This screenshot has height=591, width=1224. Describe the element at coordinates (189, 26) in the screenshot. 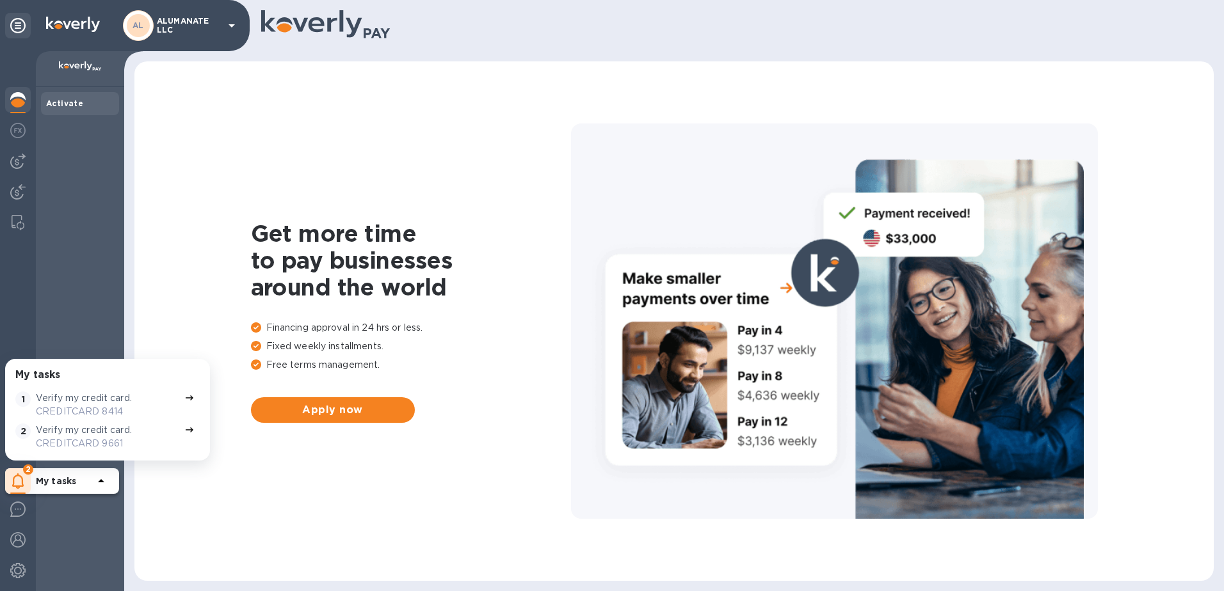

I see `p: ALUMANATE LLC` at that location.